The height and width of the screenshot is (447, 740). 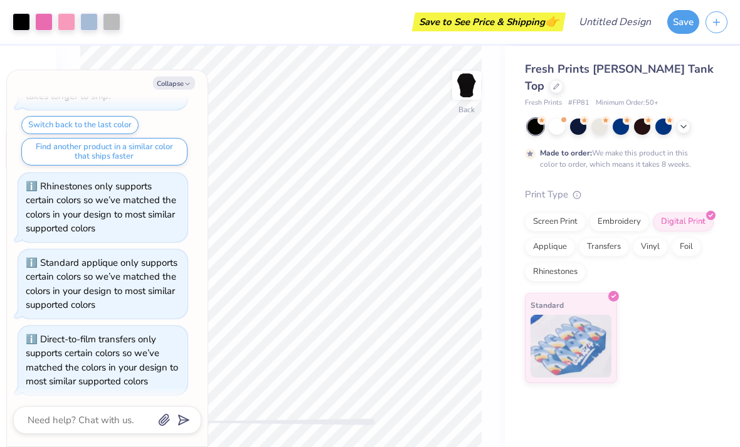 What do you see at coordinates (80, 125) in the screenshot?
I see `button: Switch back to the last color` at bounding box center [80, 125].